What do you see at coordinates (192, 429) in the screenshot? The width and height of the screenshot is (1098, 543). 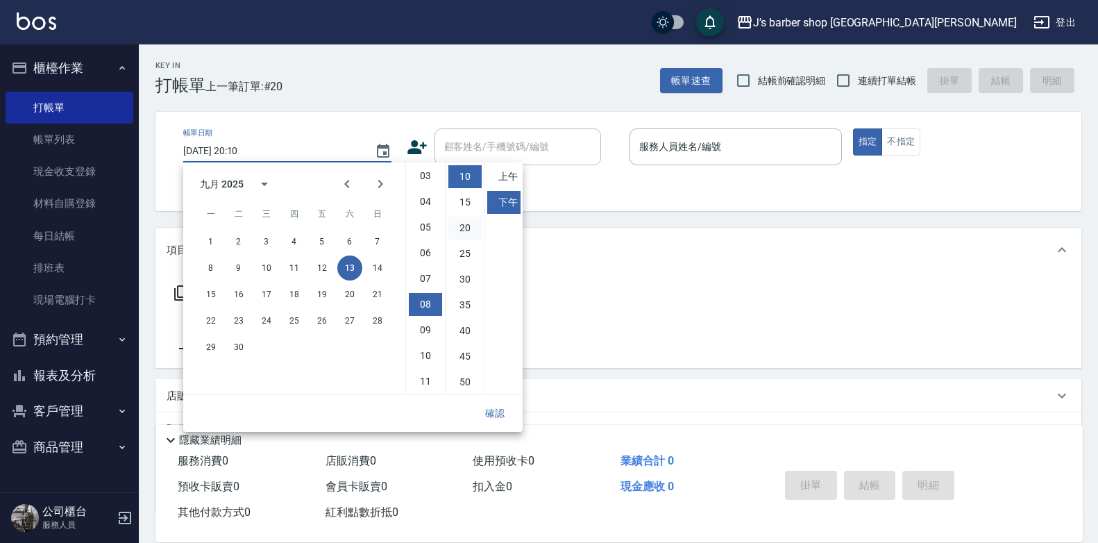 I see `p: 預收卡販賣` at bounding box center [192, 429].